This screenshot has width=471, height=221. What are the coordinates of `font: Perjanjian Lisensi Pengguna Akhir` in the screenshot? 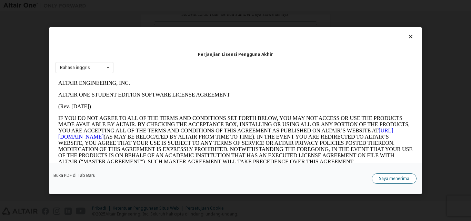 It's located at (235, 54).